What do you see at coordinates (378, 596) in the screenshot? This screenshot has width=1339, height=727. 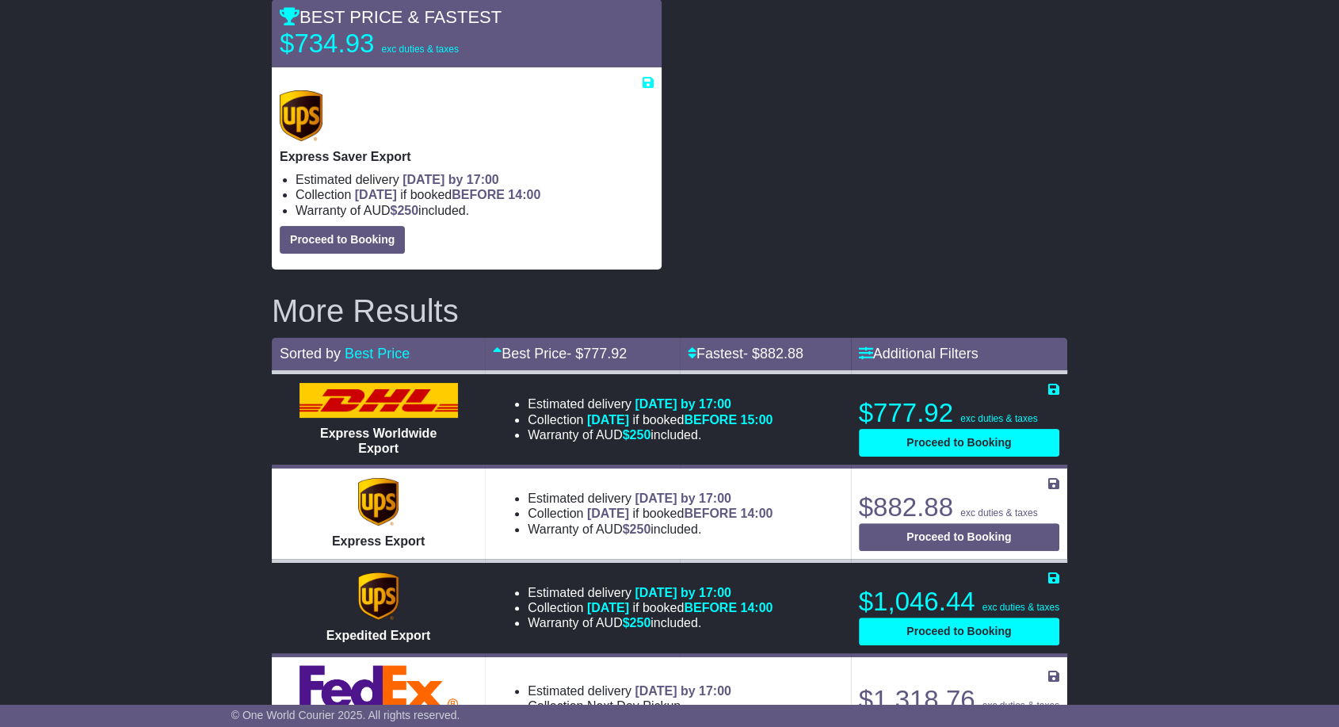 I see `img: UPS (new): Expedited Export` at bounding box center [378, 596].